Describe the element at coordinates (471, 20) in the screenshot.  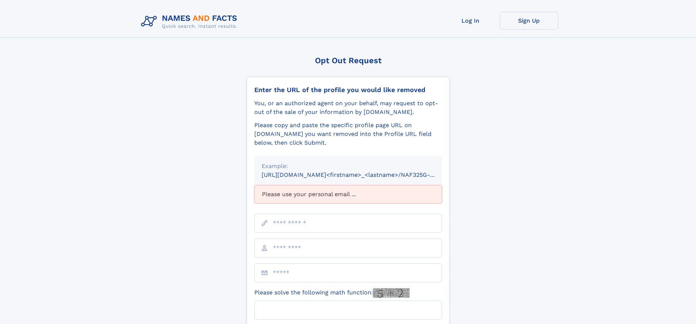
I see `a: Log In` at that location.